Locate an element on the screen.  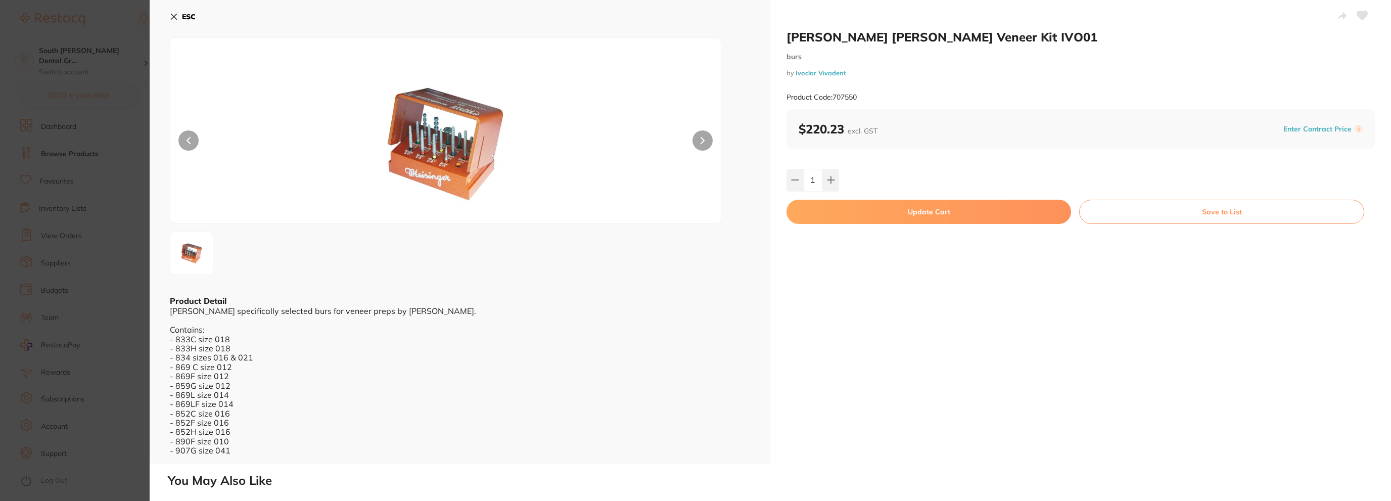
div: Message content is located at coordinates (112, 91).